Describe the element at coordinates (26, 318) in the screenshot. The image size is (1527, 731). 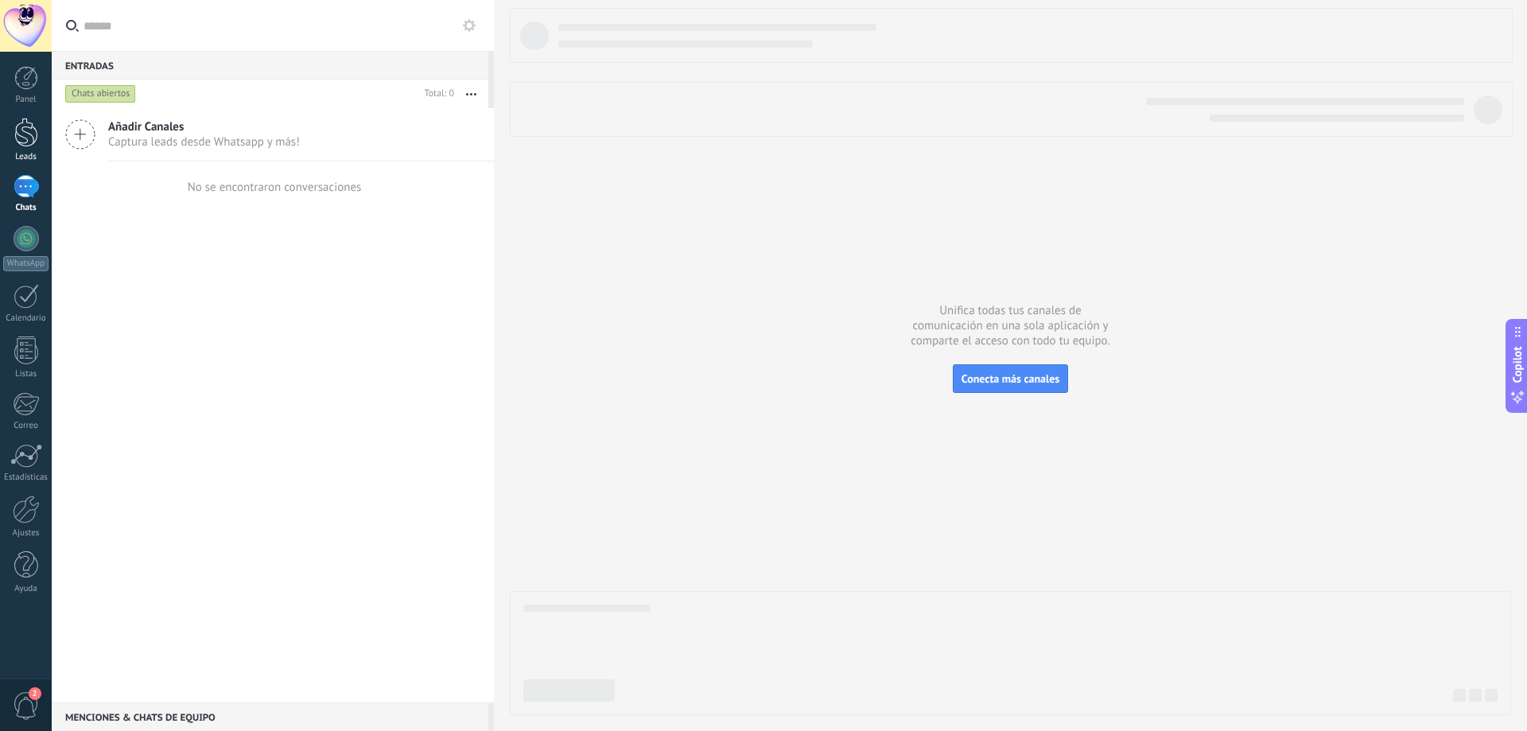
I see `div: Calendario` at that location.